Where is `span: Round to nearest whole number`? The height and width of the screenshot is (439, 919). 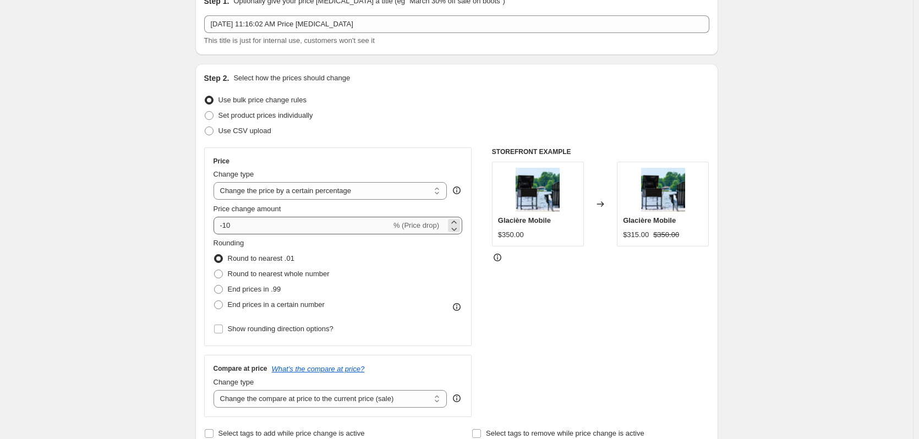
span: Round to nearest whole number is located at coordinates (278, 273).